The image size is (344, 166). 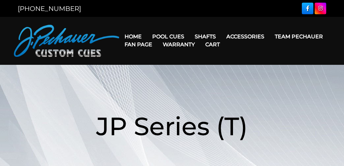 I want to click on a: Pool Cues, so click(x=168, y=36).